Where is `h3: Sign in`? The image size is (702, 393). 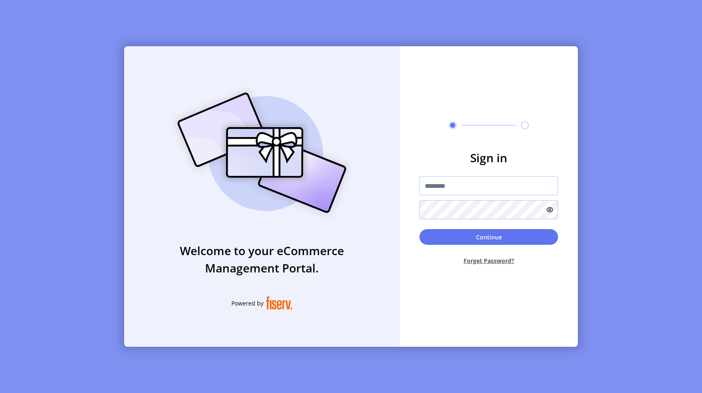
h3: Sign in is located at coordinates (489, 158).